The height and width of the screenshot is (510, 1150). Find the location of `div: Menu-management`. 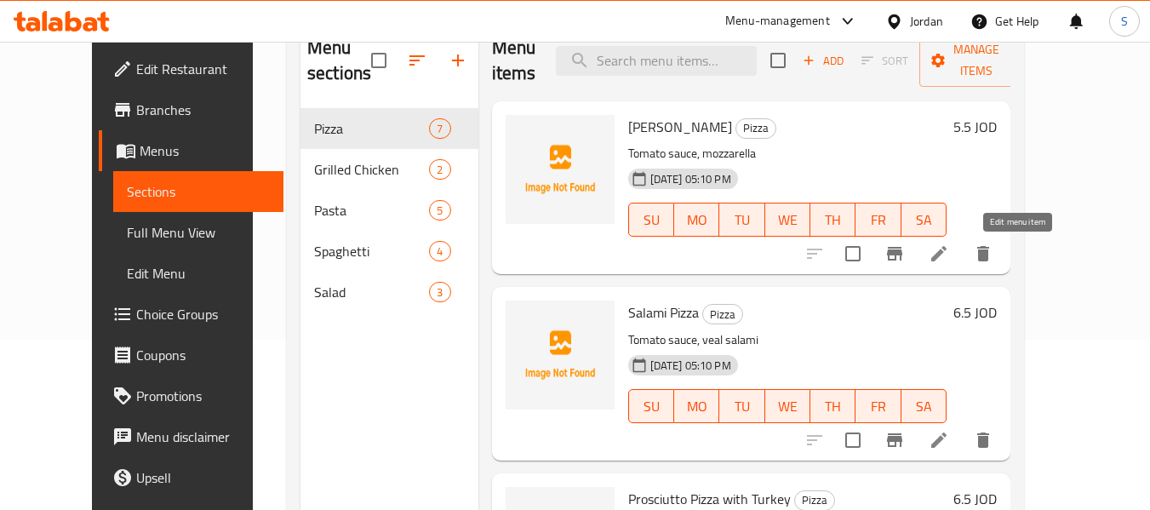

div: Menu-management is located at coordinates (777, 21).